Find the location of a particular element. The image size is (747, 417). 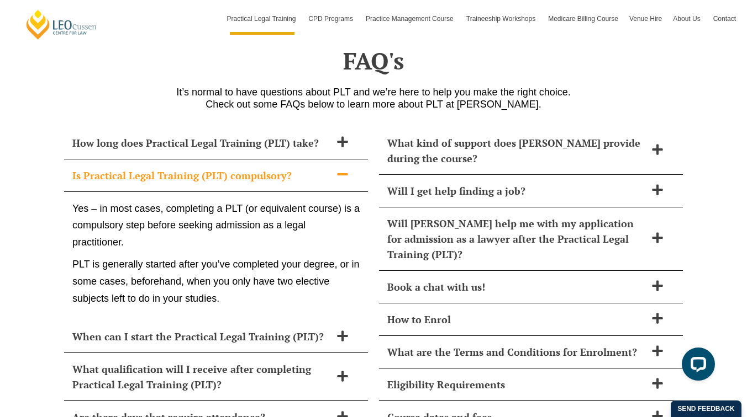

span: Eligibility Requirements is located at coordinates (516, 385).